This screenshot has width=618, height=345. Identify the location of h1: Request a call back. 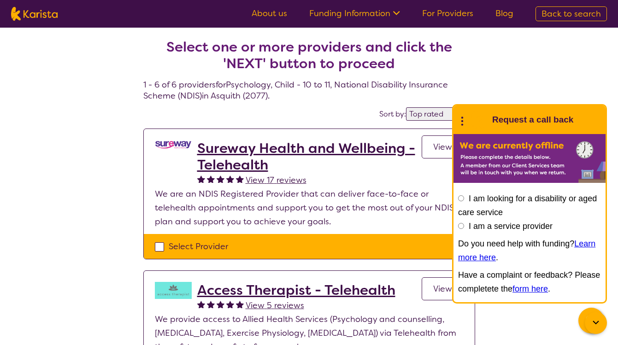
(533, 120).